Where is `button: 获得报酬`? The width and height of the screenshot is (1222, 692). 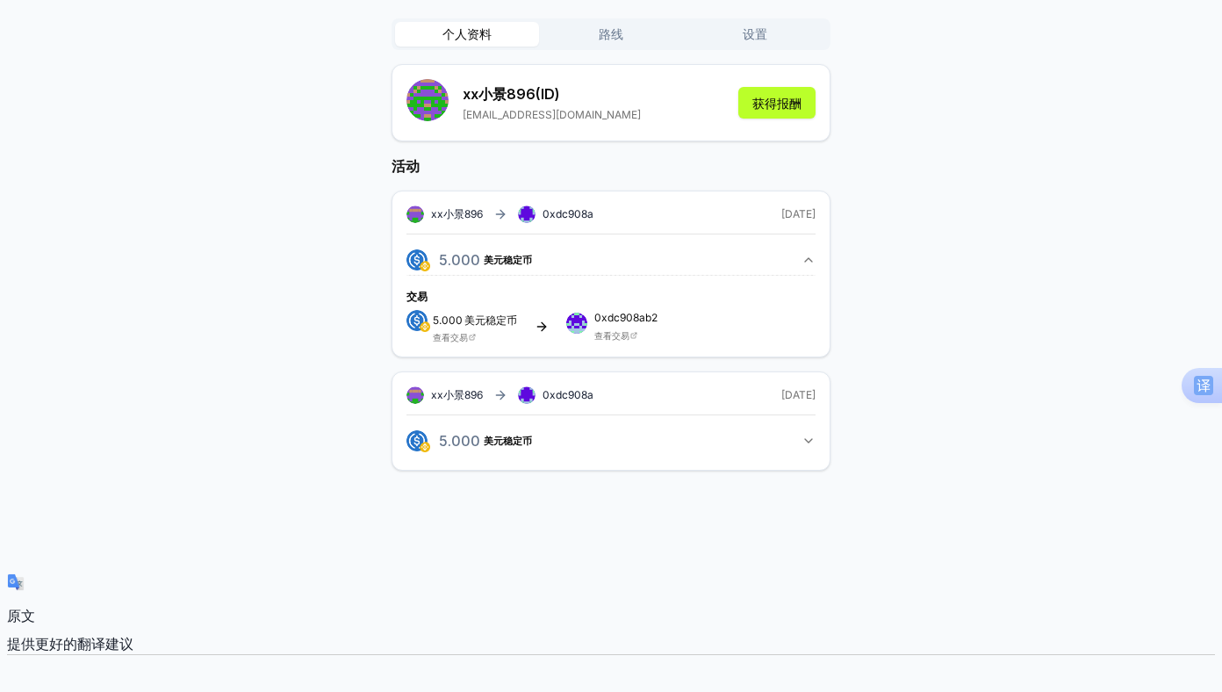
button: 获得报酬 is located at coordinates (777, 103).